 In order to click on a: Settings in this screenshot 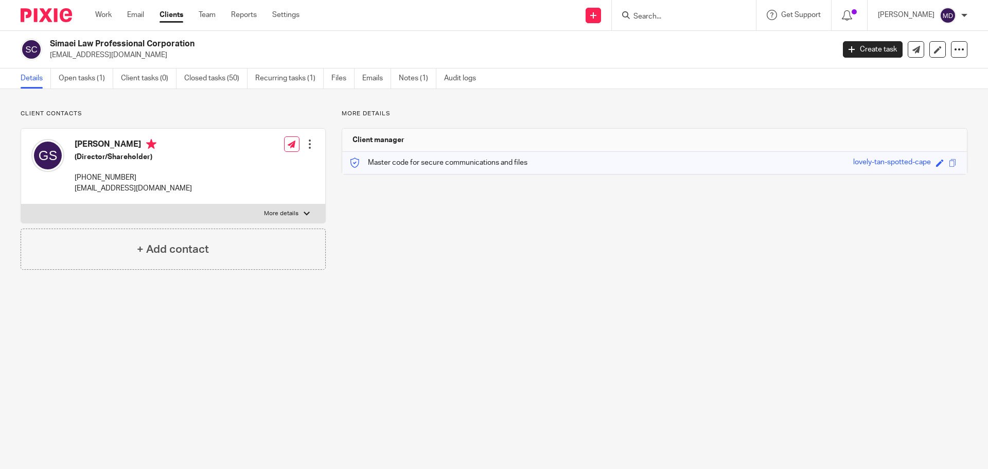, I will do `click(286, 15)`.